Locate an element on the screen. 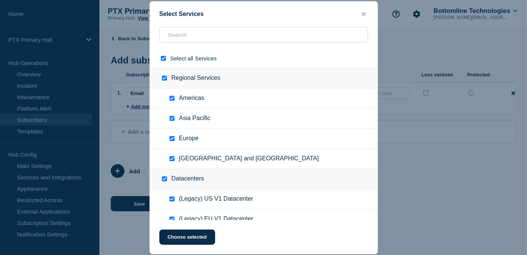  span: Americas is located at coordinates (192, 98).